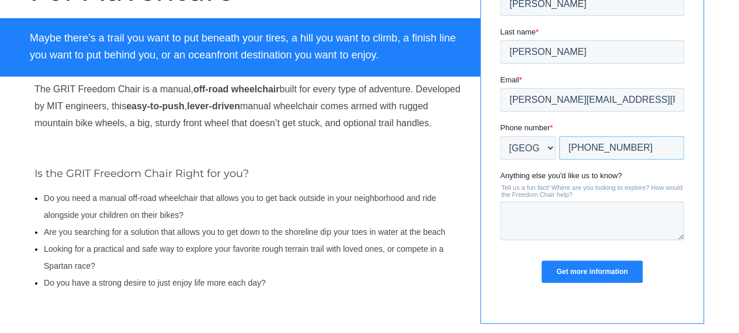 The image size is (739, 333). What do you see at coordinates (240, 206) in the screenshot?
I see `span: Do you need a manual off-road wheelchair that allows you to get back outside in your neighborhood...` at bounding box center [240, 206].